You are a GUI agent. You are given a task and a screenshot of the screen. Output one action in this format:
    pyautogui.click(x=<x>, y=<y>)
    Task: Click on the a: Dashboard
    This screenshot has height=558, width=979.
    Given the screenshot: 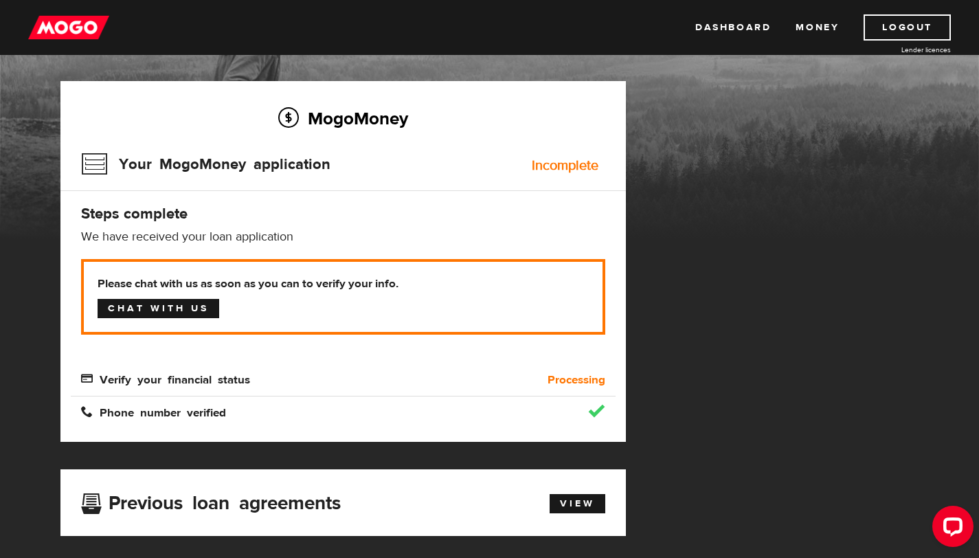 What is the action you would take?
    pyautogui.click(x=733, y=27)
    